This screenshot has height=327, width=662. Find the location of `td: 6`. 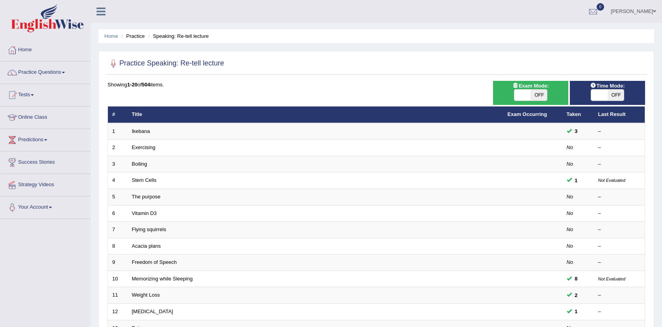

td: 6 is located at coordinates (118, 213).